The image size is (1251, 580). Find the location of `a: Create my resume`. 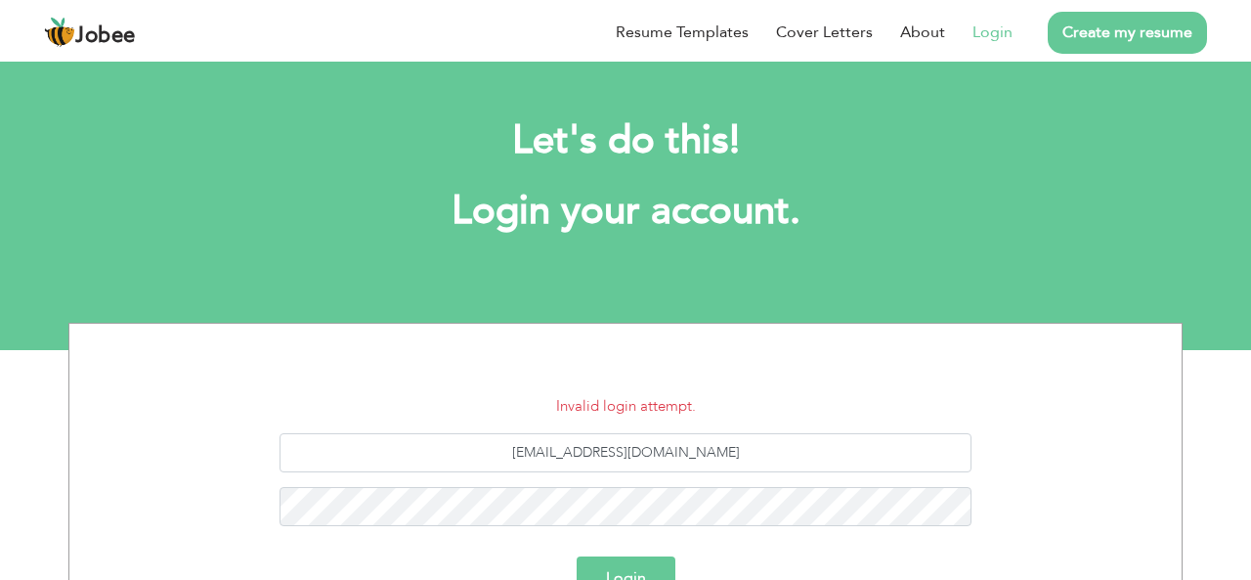

a: Create my resume is located at coordinates (1127, 32).